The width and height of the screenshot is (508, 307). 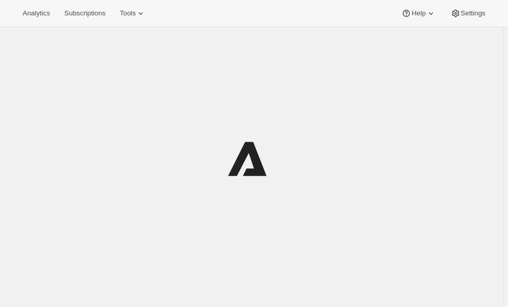 I want to click on span: Subscriptions, so click(x=85, y=13).